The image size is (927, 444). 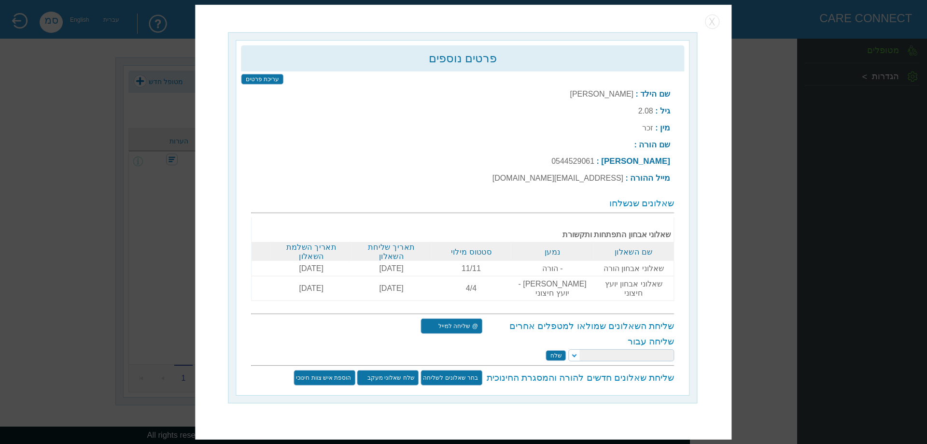 What do you see at coordinates (472, 229) in the screenshot?
I see `b: שאלוני אבחון התפתחות ותקשורת` at bounding box center [472, 229].